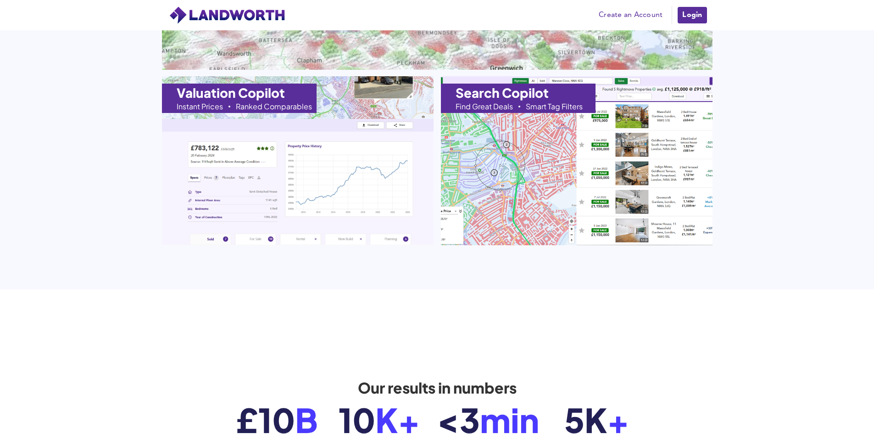  Describe the element at coordinates (231, 93) in the screenshot. I see `h1: Valuation Copilot` at that location.